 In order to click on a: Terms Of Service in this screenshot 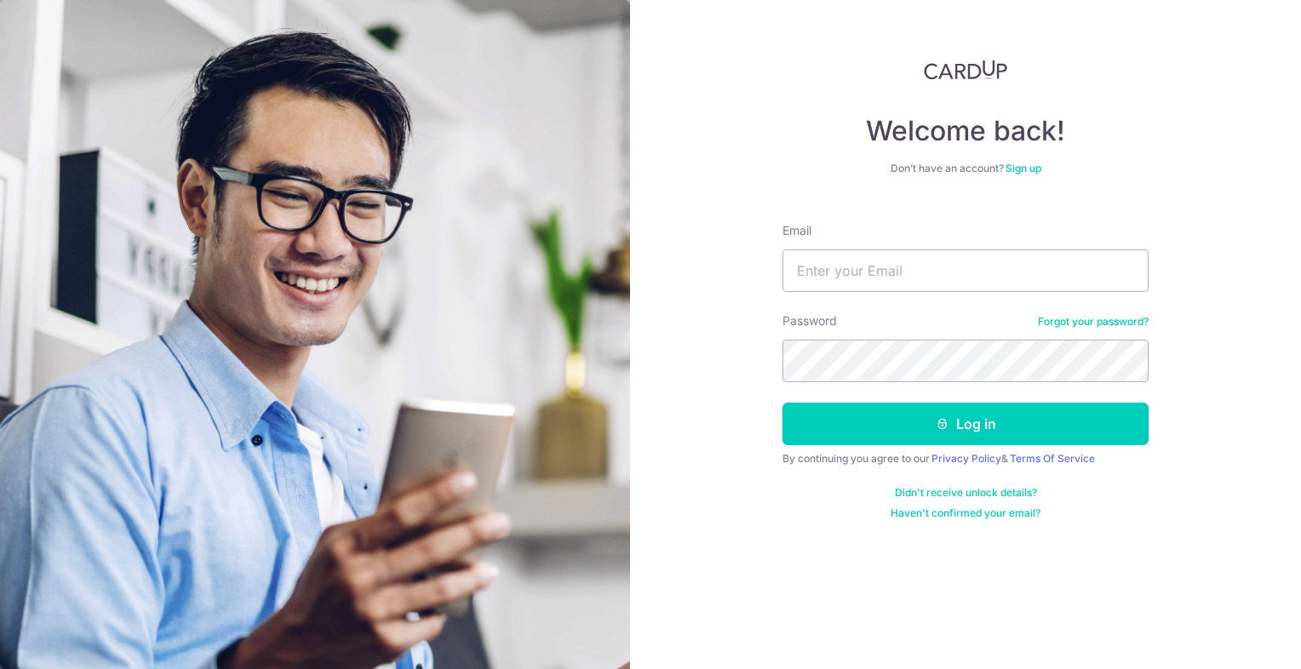, I will do `click(1052, 458)`.